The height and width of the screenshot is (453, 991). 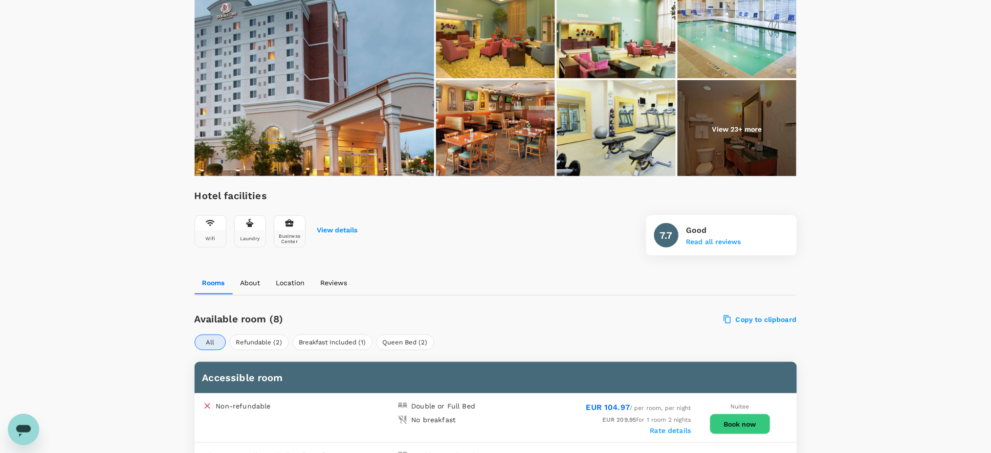 What do you see at coordinates (495, 129) in the screenshot?
I see `img: Restaurant` at bounding box center [495, 129].